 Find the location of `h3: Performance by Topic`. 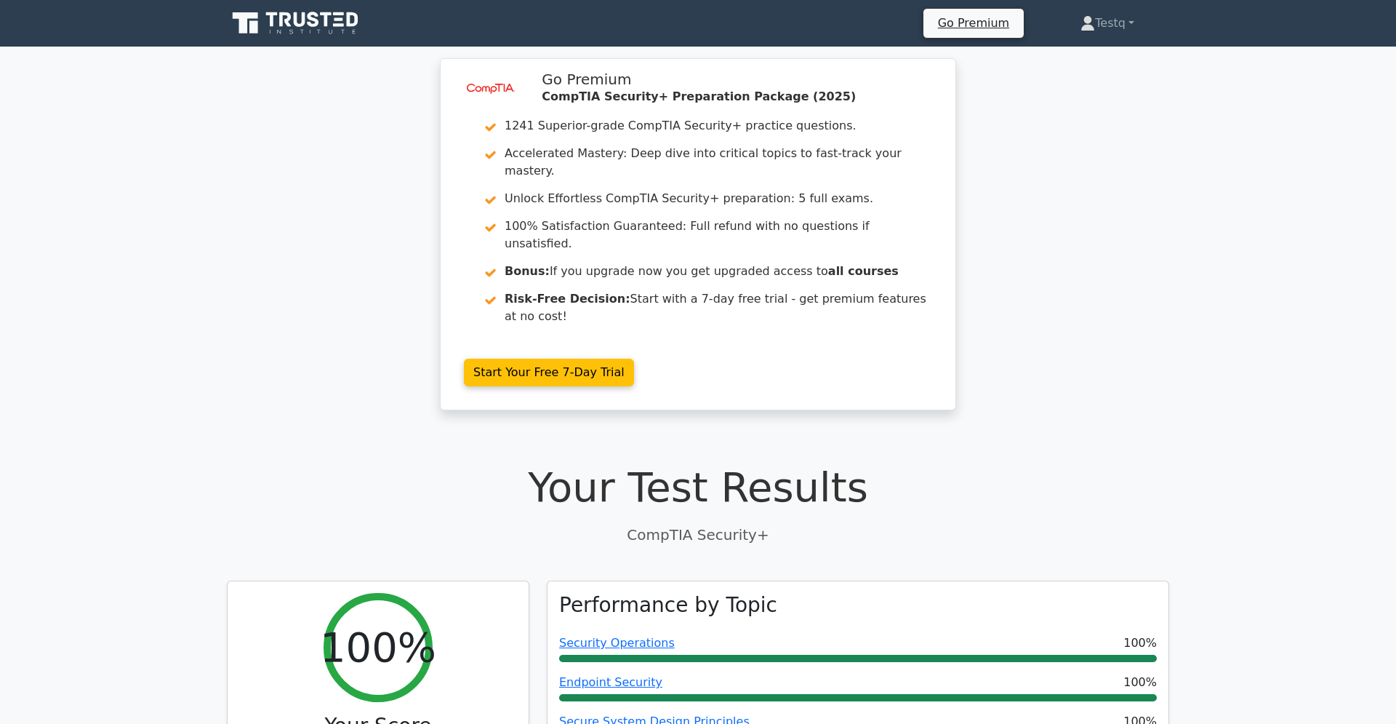

h3: Performance by Topic is located at coordinates (668, 605).